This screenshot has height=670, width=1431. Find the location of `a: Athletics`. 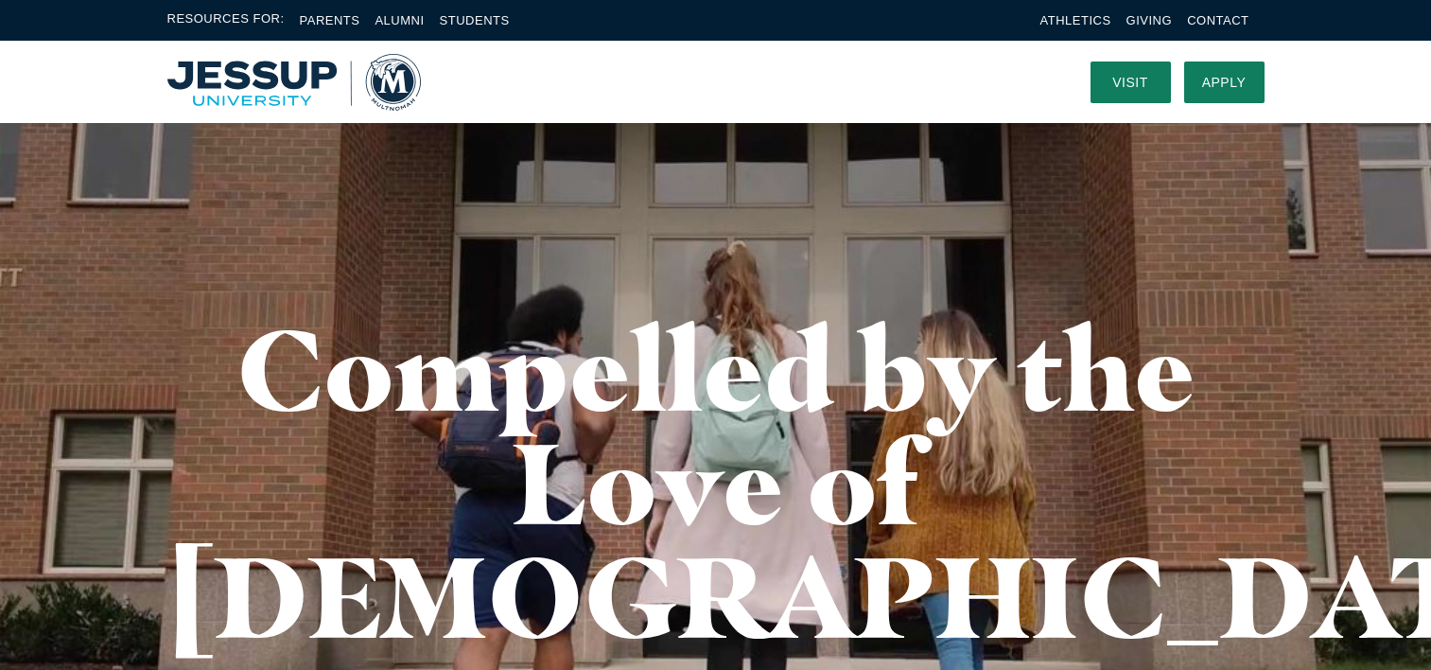

a: Athletics is located at coordinates (1075, 20).